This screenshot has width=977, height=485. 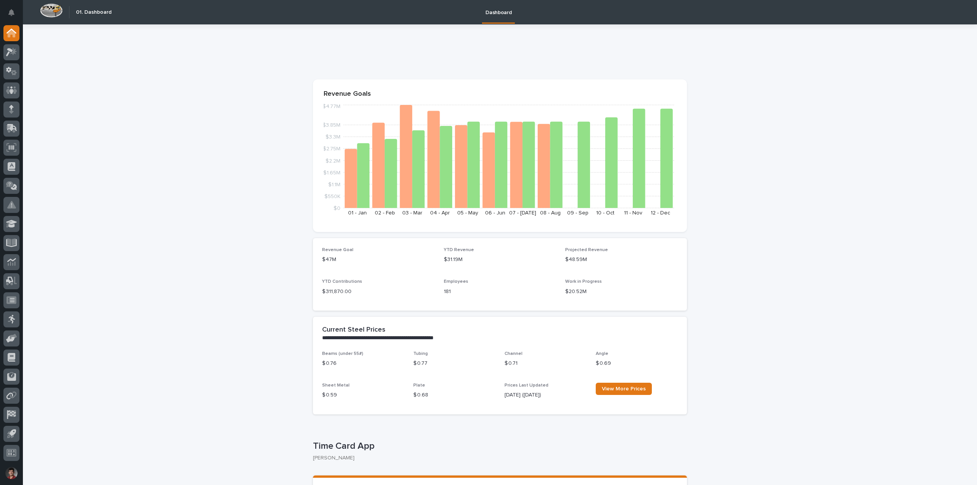 I want to click on tspan: $2.75M, so click(x=332, y=149).